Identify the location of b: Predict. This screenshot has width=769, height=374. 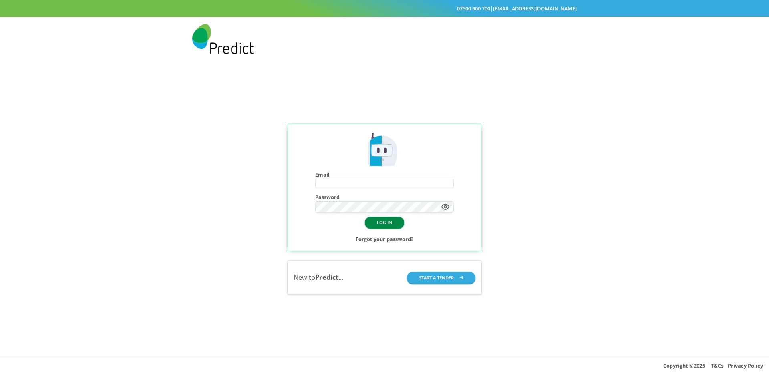
(327, 277).